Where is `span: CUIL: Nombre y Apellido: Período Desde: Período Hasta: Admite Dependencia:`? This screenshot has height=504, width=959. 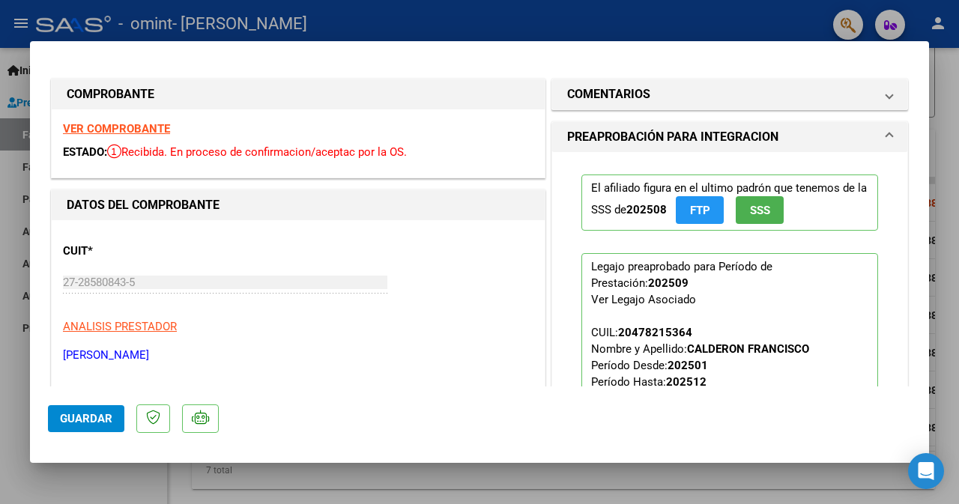
span: CUIL: Nombre y Apellido: Período Desde: Período Hasta: Admite Dependencia: is located at coordinates (717, 374).